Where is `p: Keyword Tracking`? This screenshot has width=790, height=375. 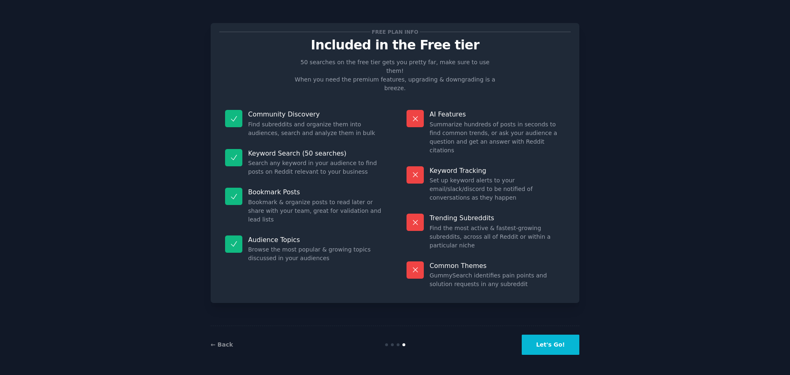
p: Keyword Tracking is located at coordinates (497, 170).